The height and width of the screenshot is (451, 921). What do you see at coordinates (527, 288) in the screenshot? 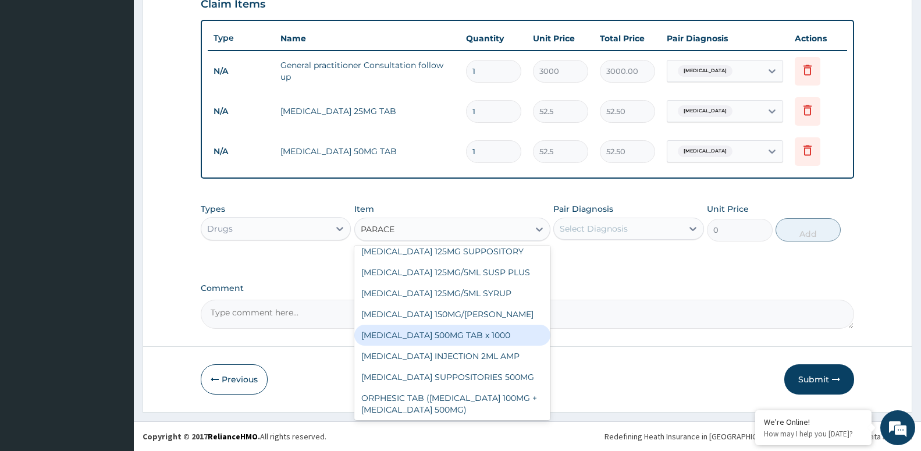
I see `label: Comment` at bounding box center [527, 288].